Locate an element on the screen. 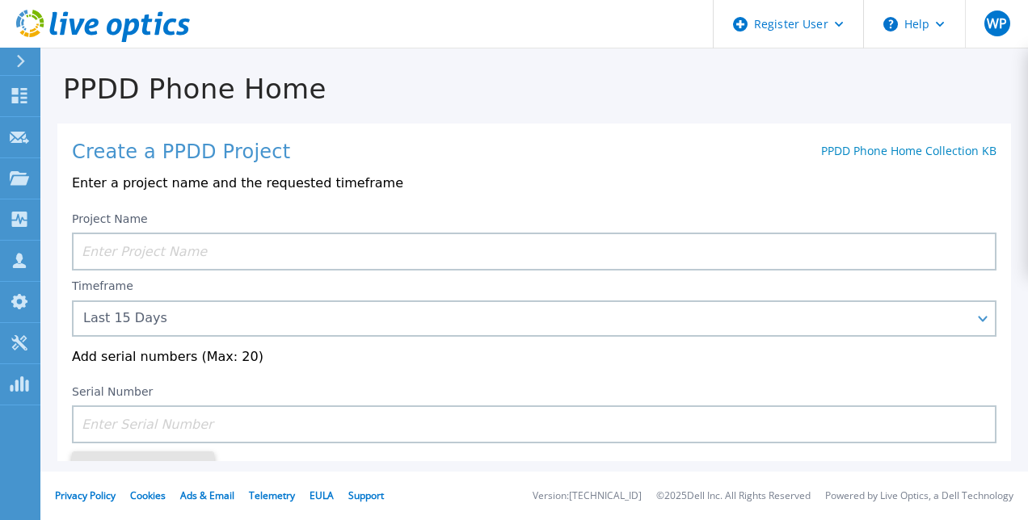 This screenshot has height=520, width=1028. p: Enter a project name and the requested timeframe is located at coordinates (534, 183).